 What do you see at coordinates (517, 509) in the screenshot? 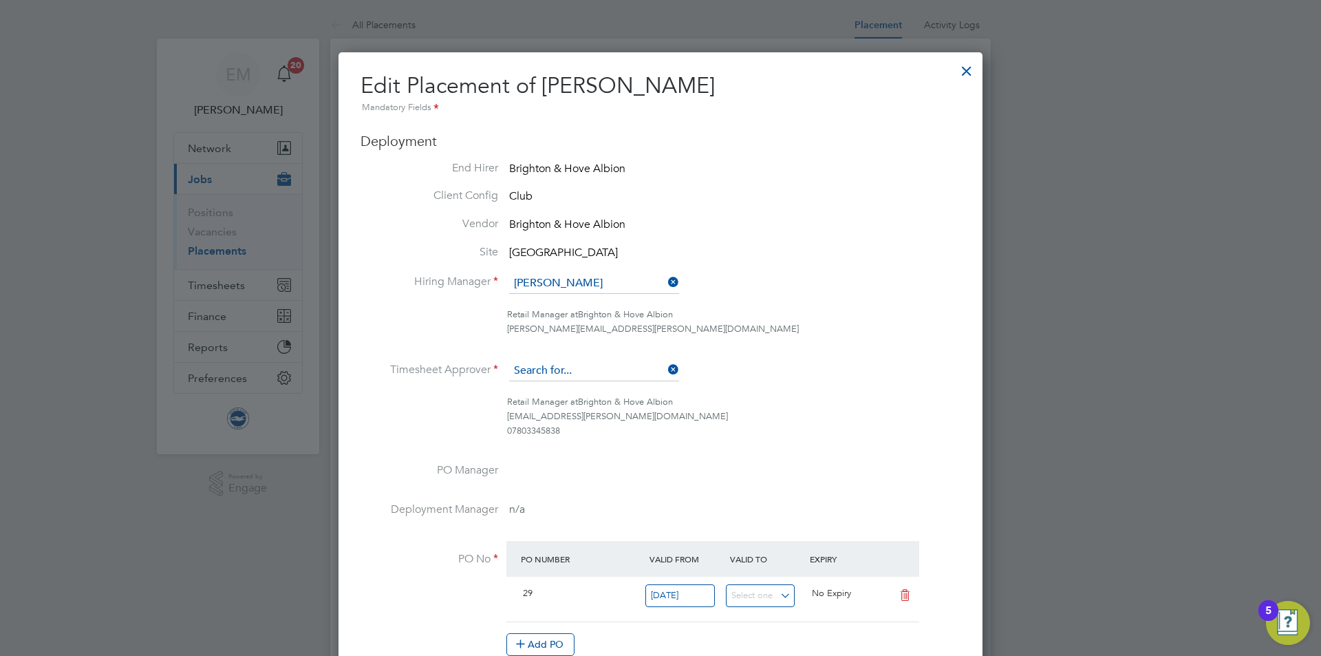
I see `span: n/a` at bounding box center [517, 509].